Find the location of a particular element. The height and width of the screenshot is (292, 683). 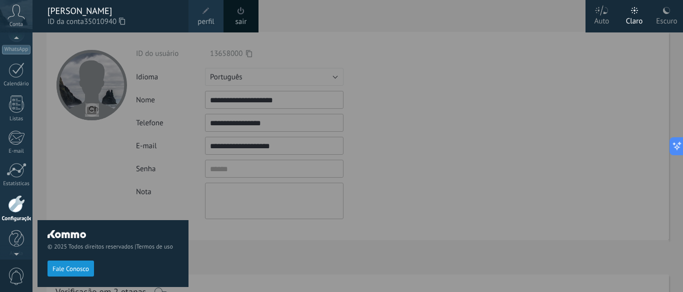

span: ID da conta is located at coordinates (113, 22).